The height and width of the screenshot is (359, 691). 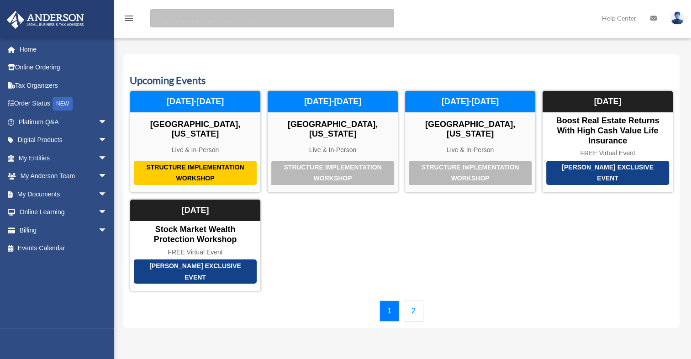 I want to click on div: NEW, so click(x=63, y=104).